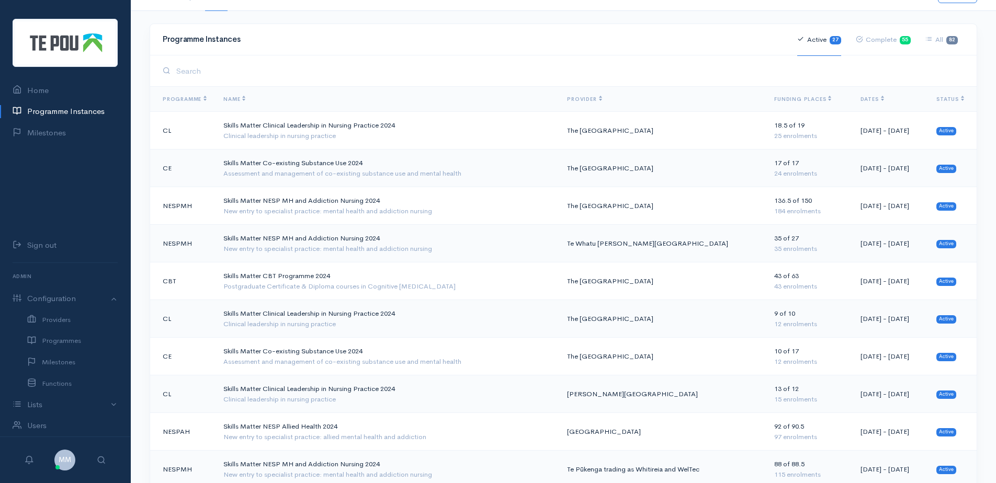 The image size is (996, 483). I want to click on a: All82, so click(942, 40).